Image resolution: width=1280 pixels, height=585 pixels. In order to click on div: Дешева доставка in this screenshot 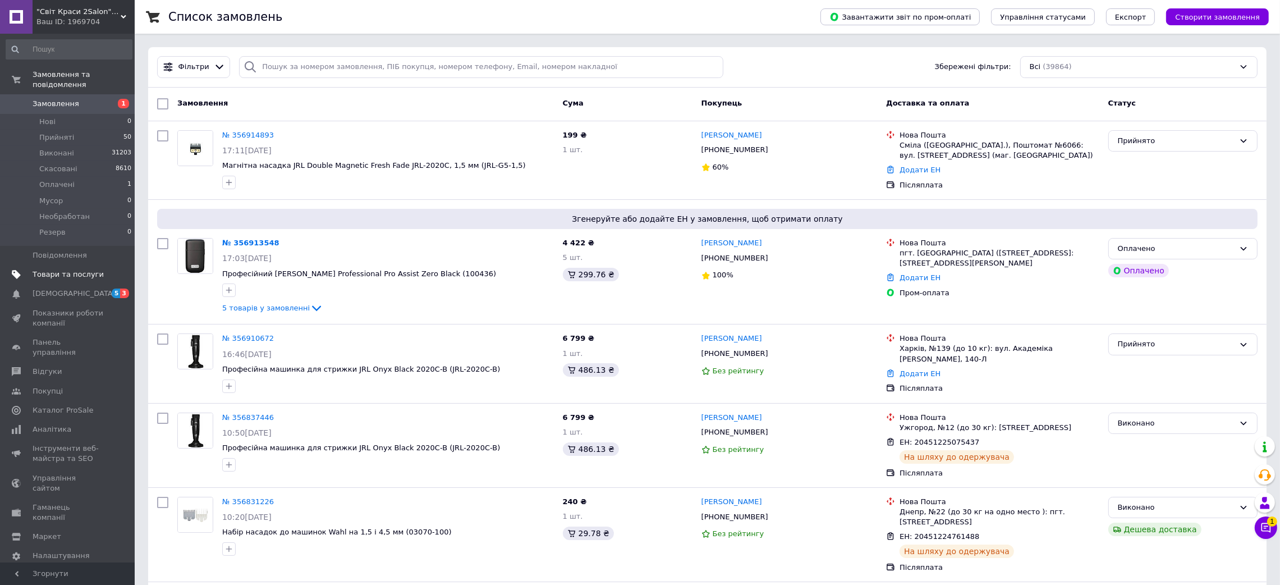, I will do `click(1155, 529)`.